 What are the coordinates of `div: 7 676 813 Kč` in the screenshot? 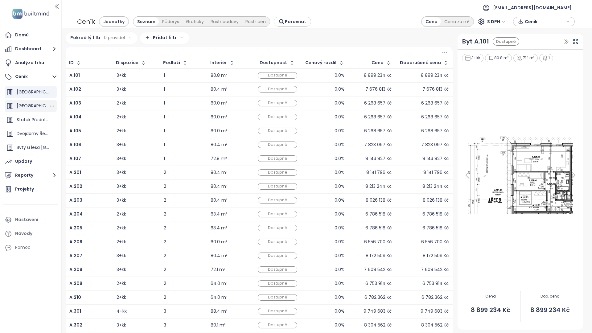 It's located at (435, 89).